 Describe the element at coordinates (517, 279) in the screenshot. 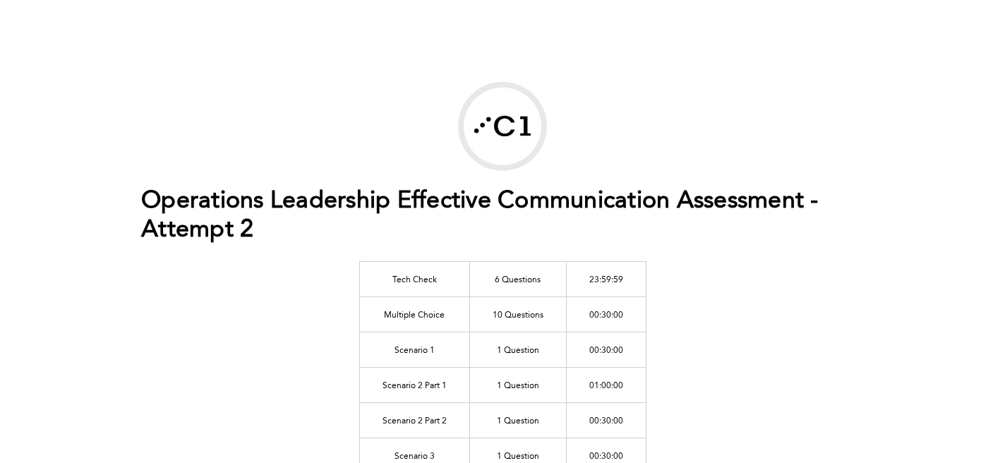

I see `td: 6 Questions` at that location.